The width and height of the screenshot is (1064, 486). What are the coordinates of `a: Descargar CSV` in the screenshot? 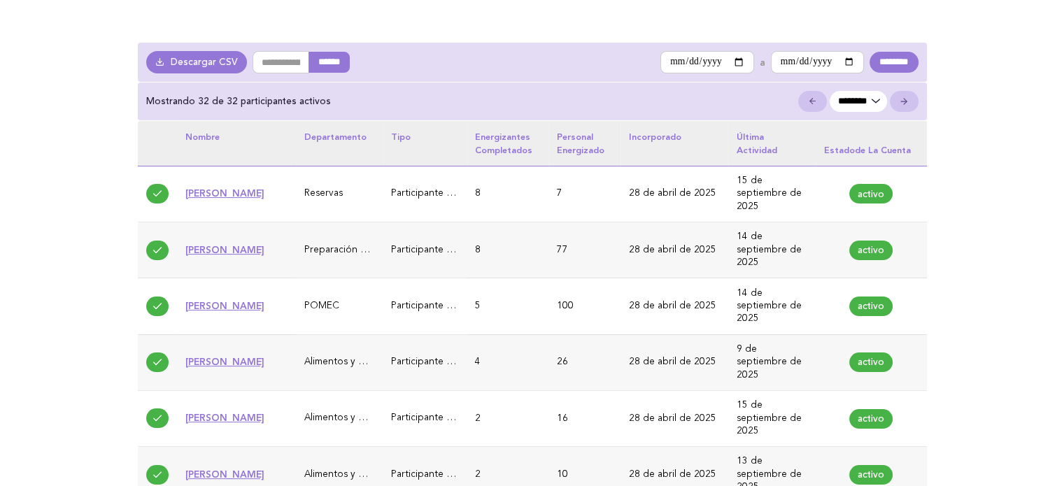 It's located at (197, 62).